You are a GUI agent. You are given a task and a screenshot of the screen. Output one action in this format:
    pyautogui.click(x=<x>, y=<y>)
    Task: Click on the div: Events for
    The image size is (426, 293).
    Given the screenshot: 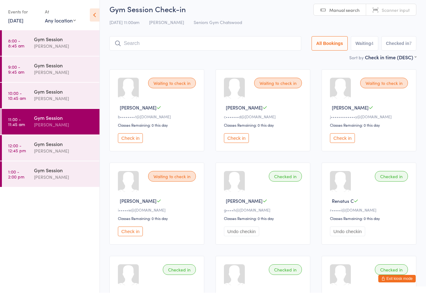 What is the action you would take?
    pyautogui.click(x=23, y=12)
    